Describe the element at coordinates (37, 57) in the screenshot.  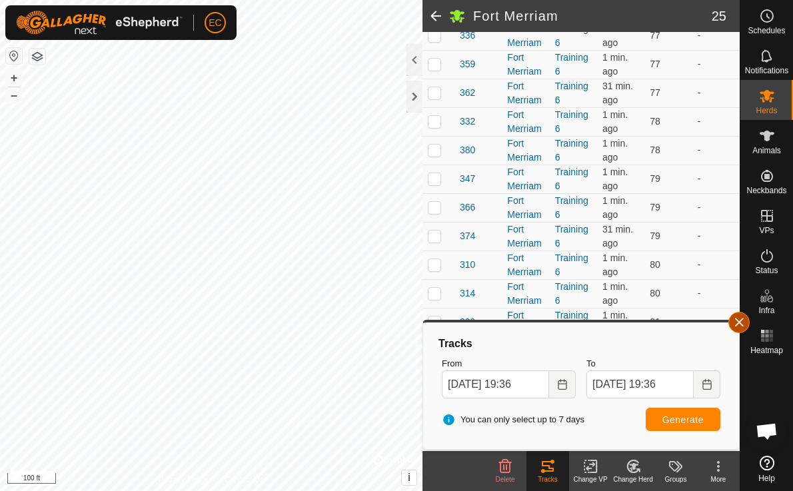
I see `button: Map Layers` at that location.